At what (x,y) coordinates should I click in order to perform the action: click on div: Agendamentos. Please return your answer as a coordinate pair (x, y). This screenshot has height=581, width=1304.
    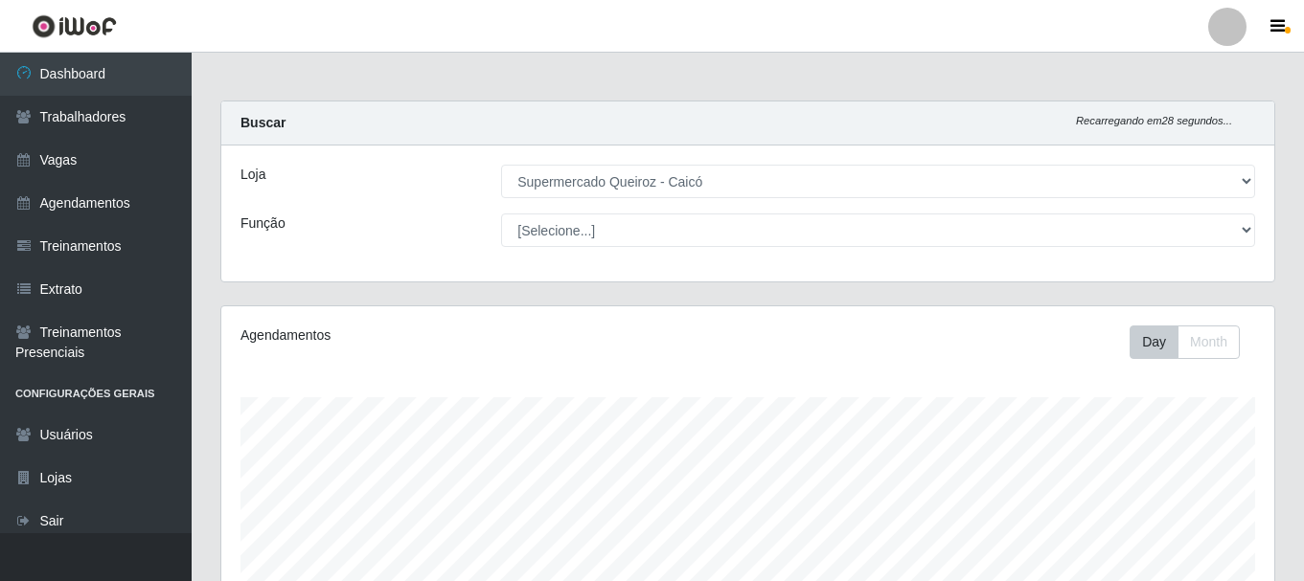
    Looking at the image, I should click on (443, 335).